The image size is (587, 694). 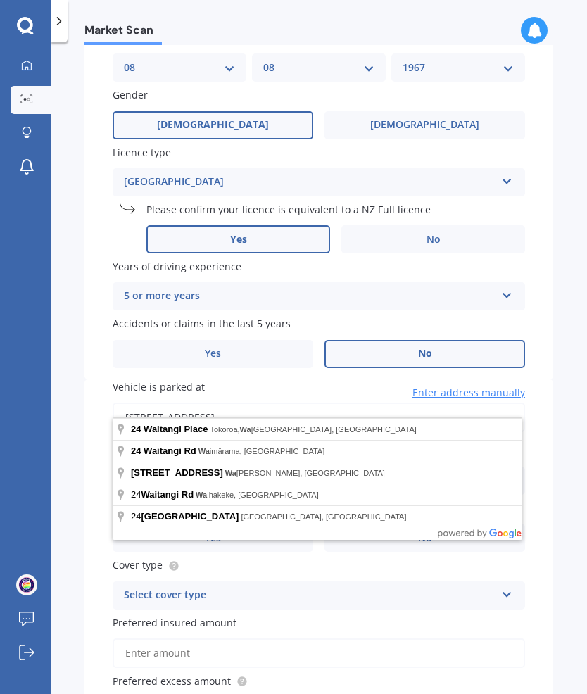 I want to click on span: Please confirm your licence is equivalent to a NZ Full licence, so click(x=289, y=209).